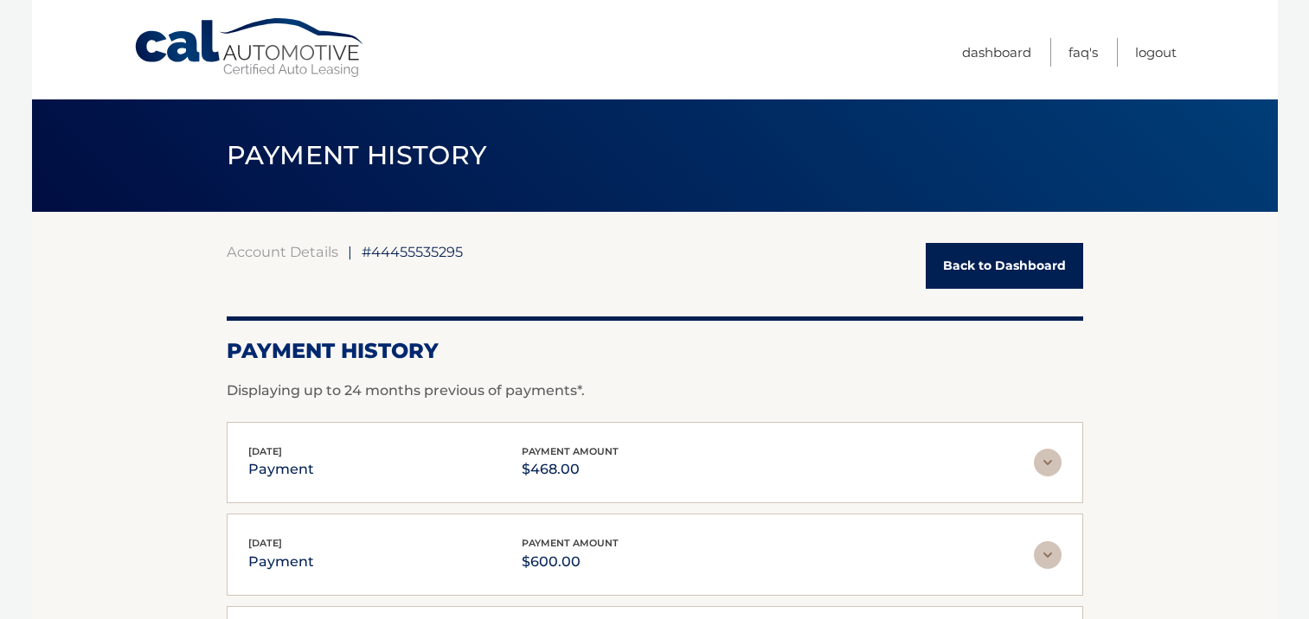 Image resolution: width=1309 pixels, height=619 pixels. Describe the element at coordinates (1156, 52) in the screenshot. I see `a: Logout` at that location.